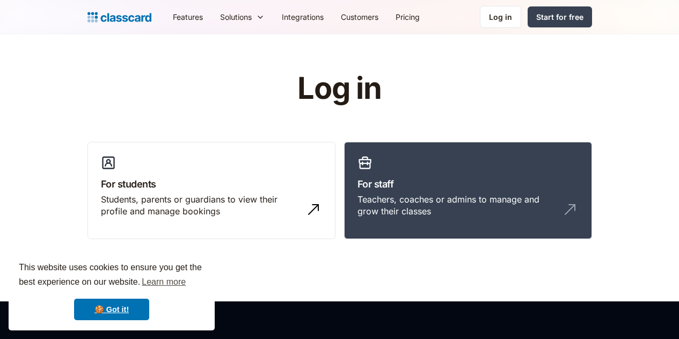 This screenshot has width=679, height=339. I want to click on div: Log in, so click(500, 17).